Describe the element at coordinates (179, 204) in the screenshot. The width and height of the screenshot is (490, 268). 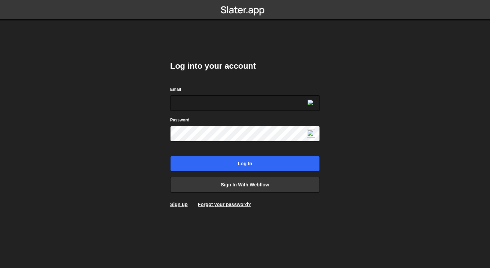
I see `a: Sign up` at that location.